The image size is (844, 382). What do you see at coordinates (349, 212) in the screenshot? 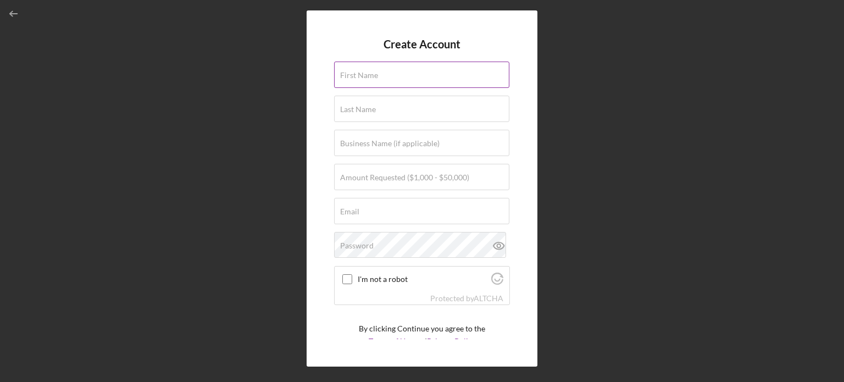
I see `label: Email` at bounding box center [349, 212].